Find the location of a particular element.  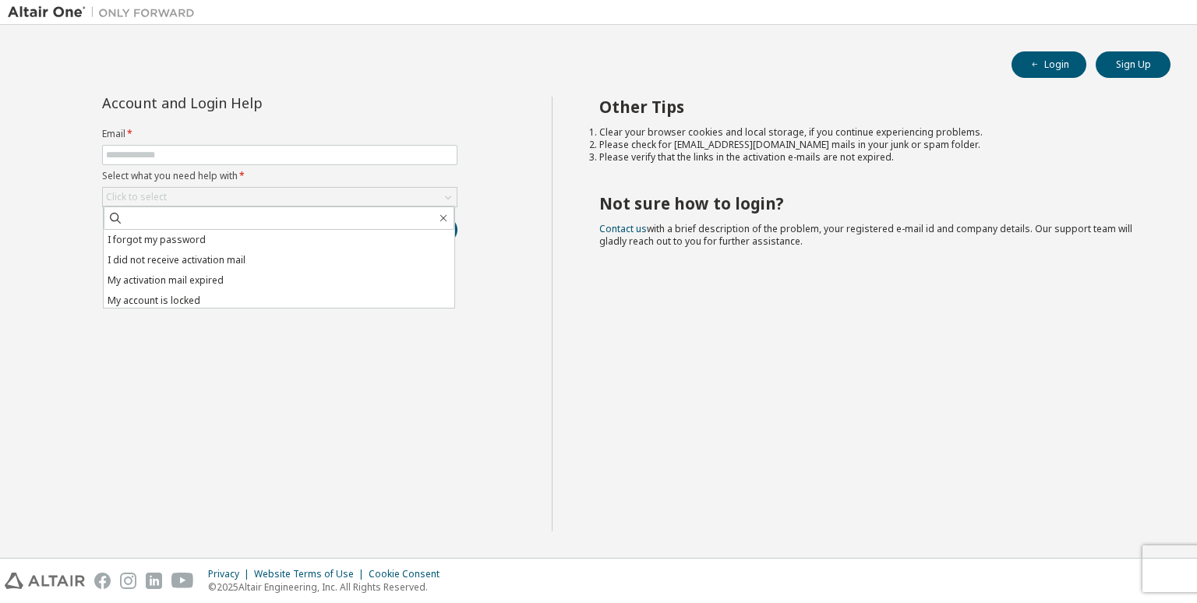

div: Cookie Consent is located at coordinates (408, 574).